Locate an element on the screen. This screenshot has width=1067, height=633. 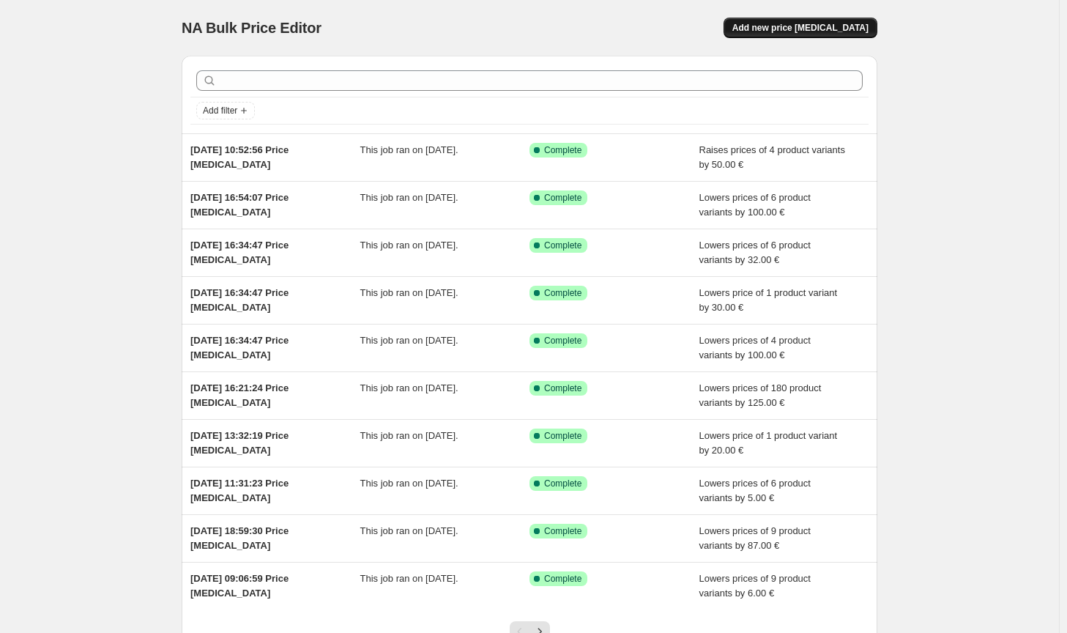
span: Lowers prices of 6 product variants by 100.00 € is located at coordinates (755, 204).